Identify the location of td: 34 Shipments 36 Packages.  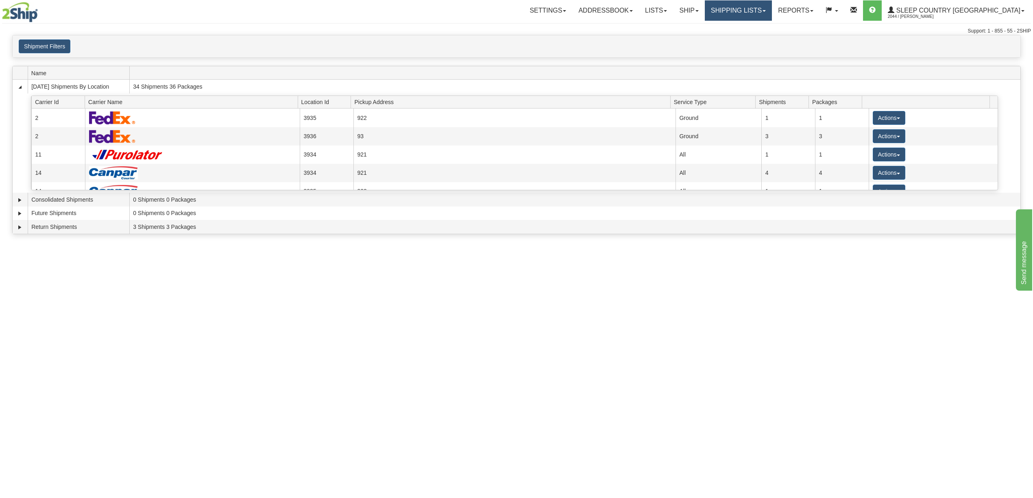
(575, 87).